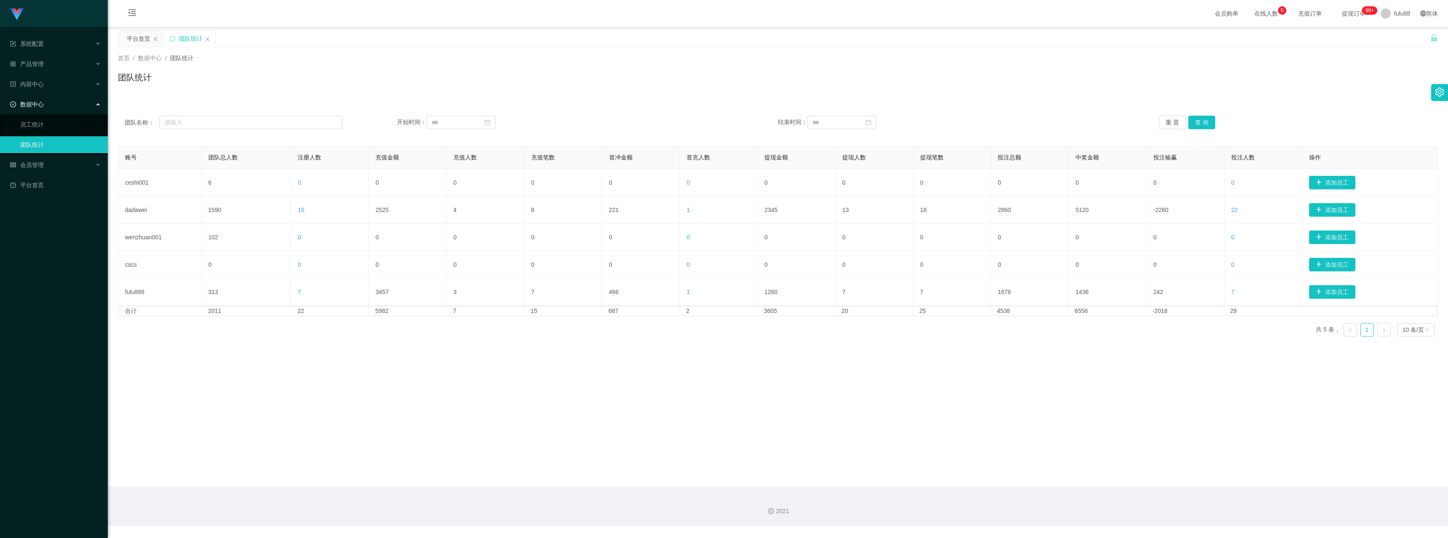 This screenshot has width=1448, height=538. What do you see at coordinates (309, 157) in the screenshot?
I see `span: 注册人数` at bounding box center [309, 157].